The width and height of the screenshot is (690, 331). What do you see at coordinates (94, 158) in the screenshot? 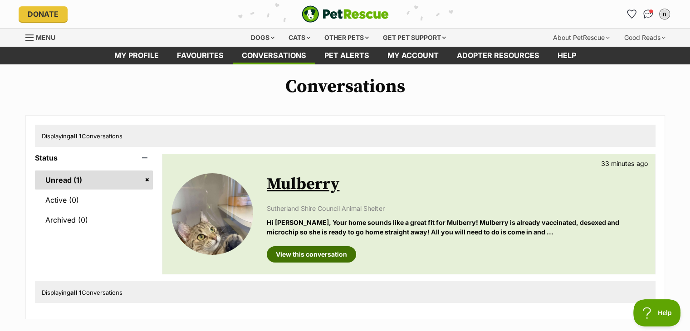
I see `header: Status` at bounding box center [94, 158].